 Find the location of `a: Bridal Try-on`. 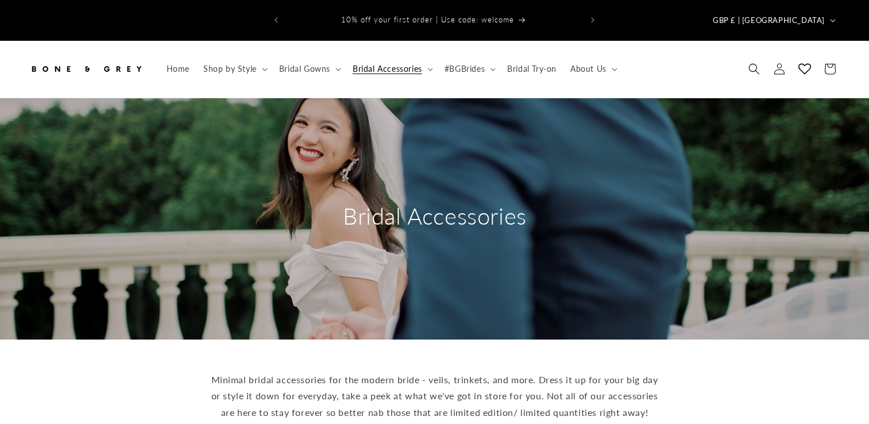

a: Bridal Try-on is located at coordinates (532, 69).